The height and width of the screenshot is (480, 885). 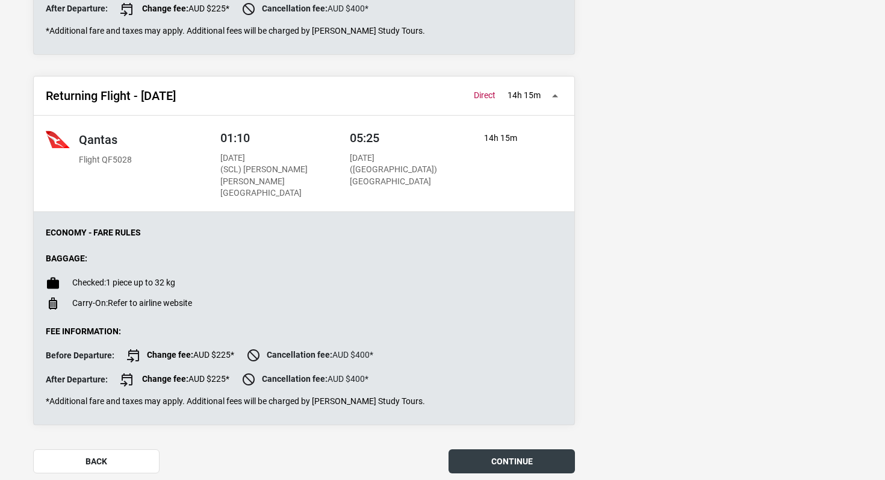 What do you see at coordinates (83, 331) in the screenshot?
I see `strong: Fee Information:` at bounding box center [83, 331].